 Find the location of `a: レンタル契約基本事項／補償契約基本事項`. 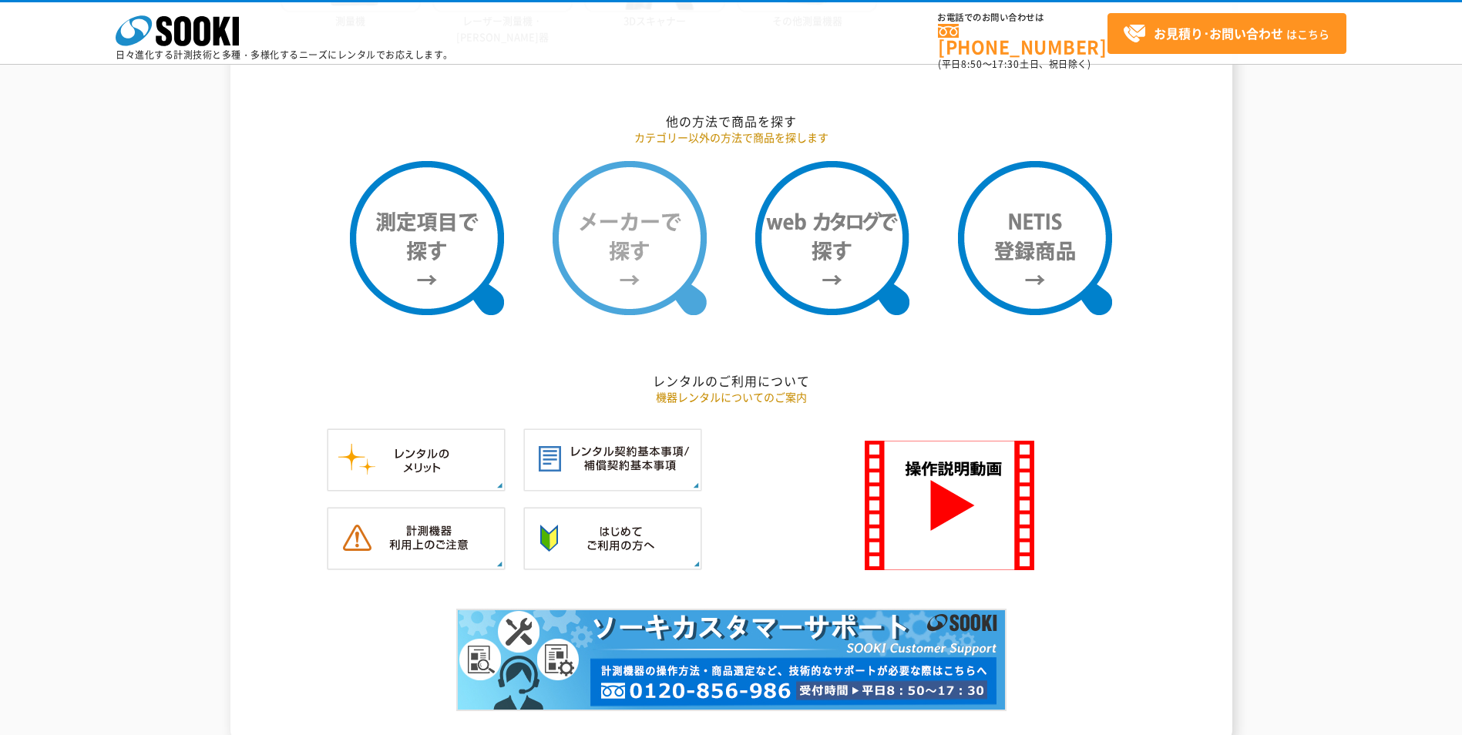

a: レンタル契約基本事項／補償契約基本事項 is located at coordinates (613, 482).